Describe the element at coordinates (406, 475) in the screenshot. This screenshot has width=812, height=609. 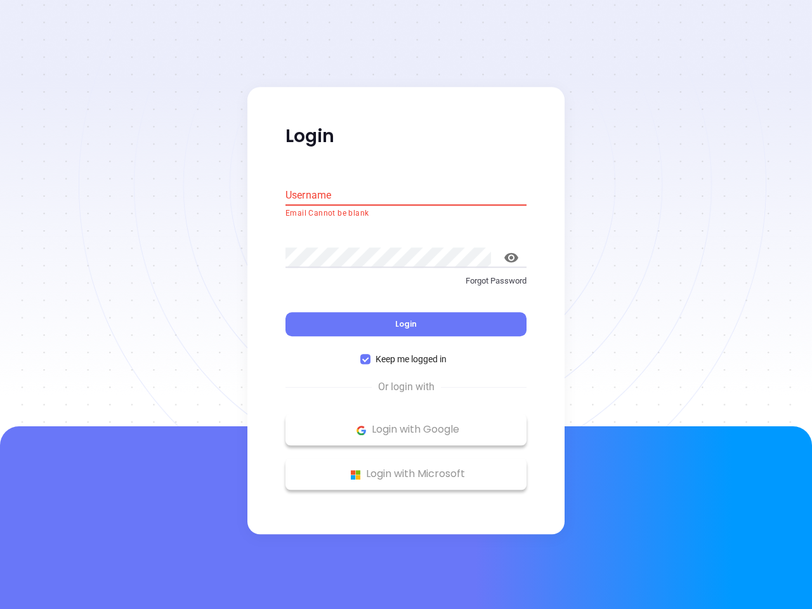
I see `p: Login with Microsoft` at that location.